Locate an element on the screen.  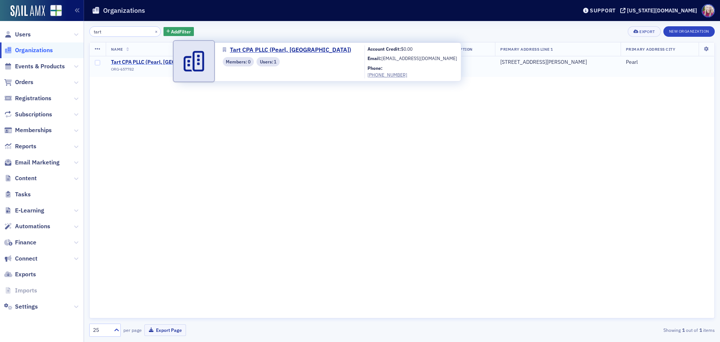
div: Members: 0 is located at coordinates (238, 62).